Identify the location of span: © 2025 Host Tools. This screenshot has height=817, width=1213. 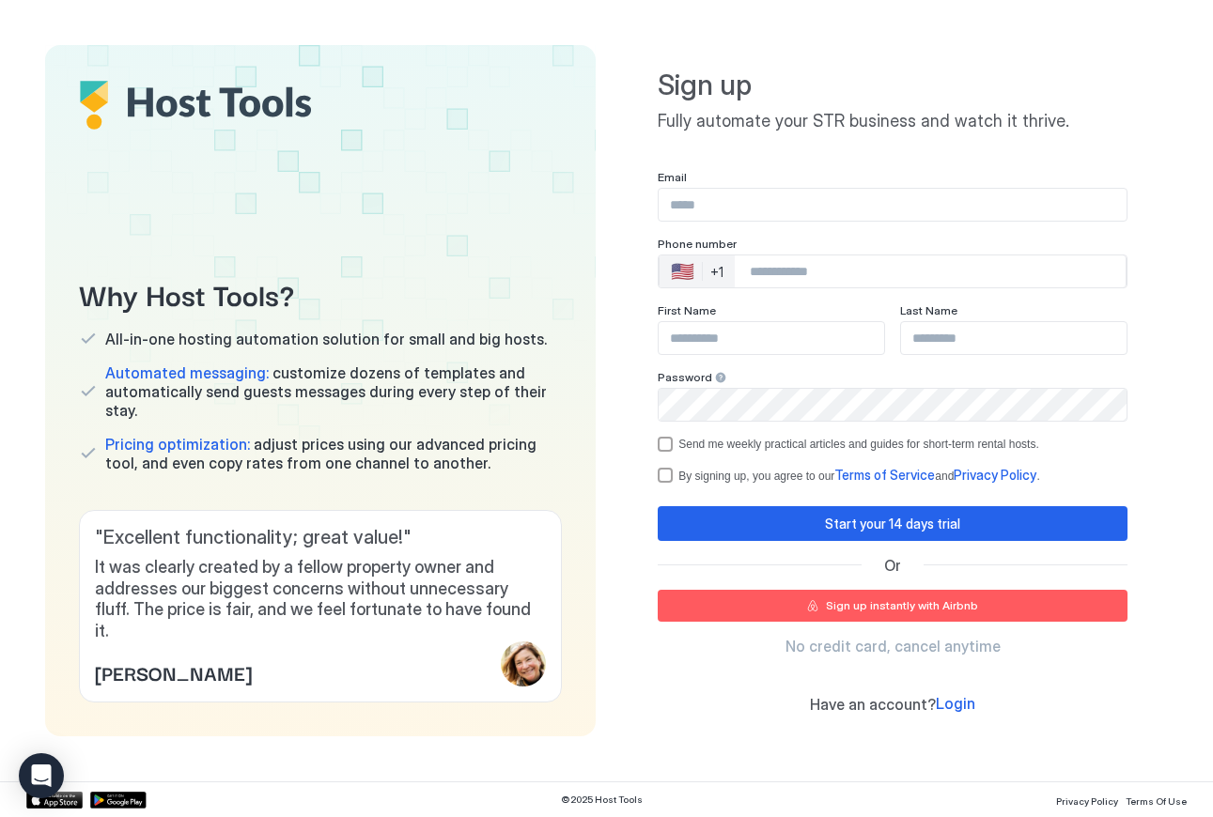
(601, 800).